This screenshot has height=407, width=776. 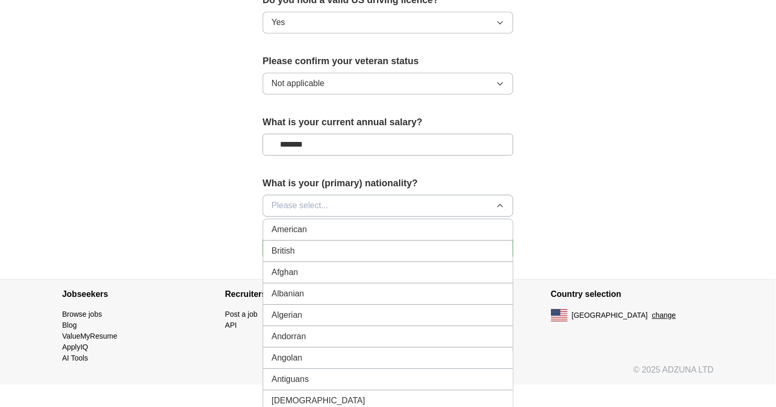 What do you see at coordinates (559, 315) in the screenshot?
I see `img: US flag` at bounding box center [559, 315].